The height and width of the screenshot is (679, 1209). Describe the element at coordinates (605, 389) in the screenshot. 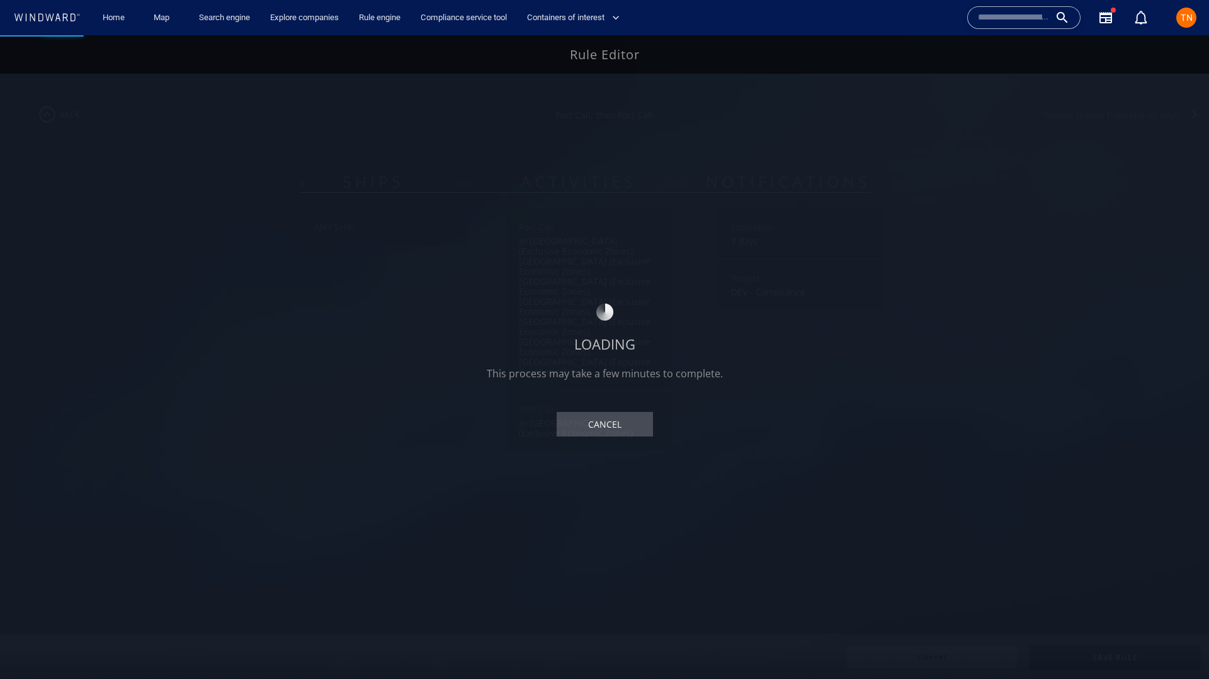

I see `div: Cancel` at that location.